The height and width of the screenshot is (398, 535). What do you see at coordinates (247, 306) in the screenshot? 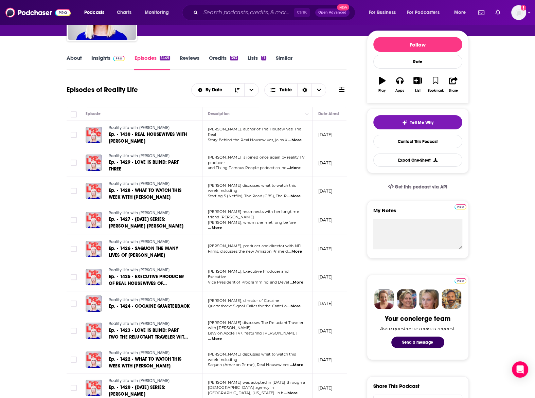
I see `span: Quarterback: Signal-Caller for the Cartel o` at bounding box center [247, 306].